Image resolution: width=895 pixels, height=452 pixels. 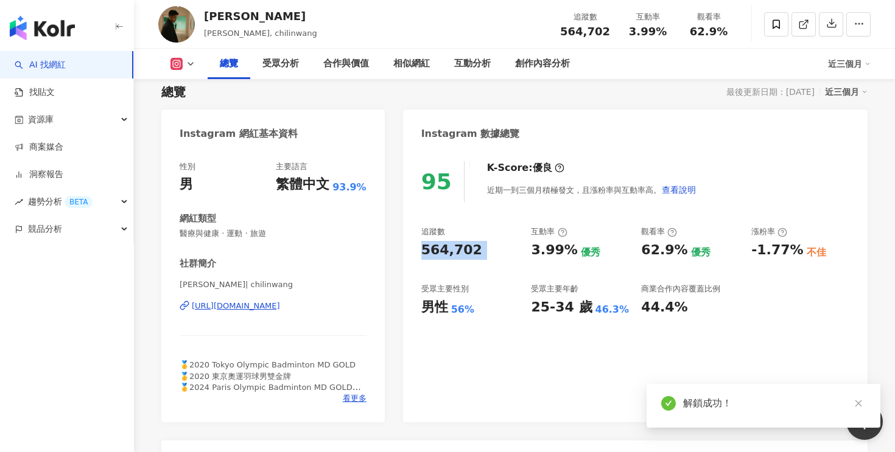 What do you see at coordinates (445, 289) in the screenshot?
I see `div: 受眾主要性別` at bounding box center [445, 289].